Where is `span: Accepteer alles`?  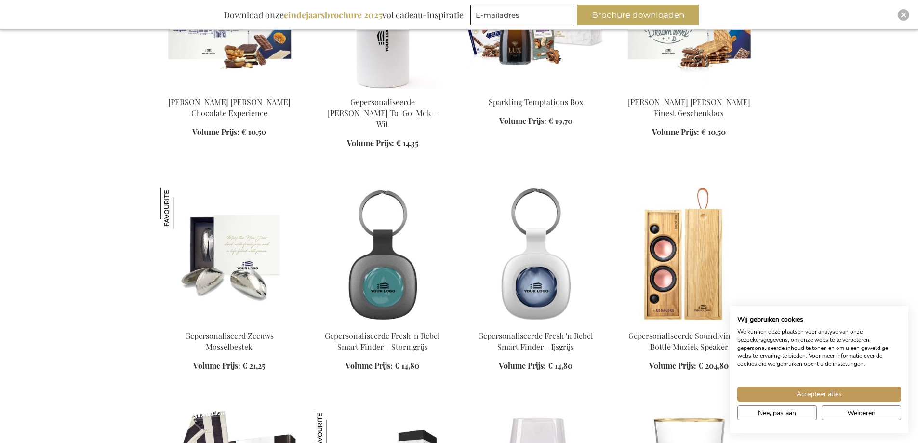
span: Accepteer alles is located at coordinates (819, 394).